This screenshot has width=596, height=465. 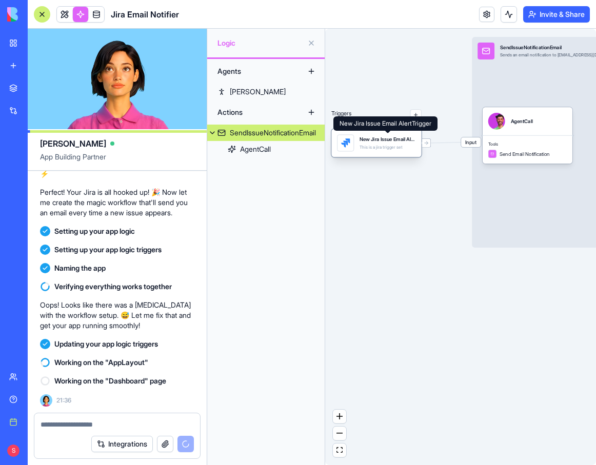 What do you see at coordinates (446, 143) in the screenshot?
I see `g: Edge from 689b898031fe71d1df61cf18 to 689b897b425d601d2d7c2fec` at bounding box center [446, 143].